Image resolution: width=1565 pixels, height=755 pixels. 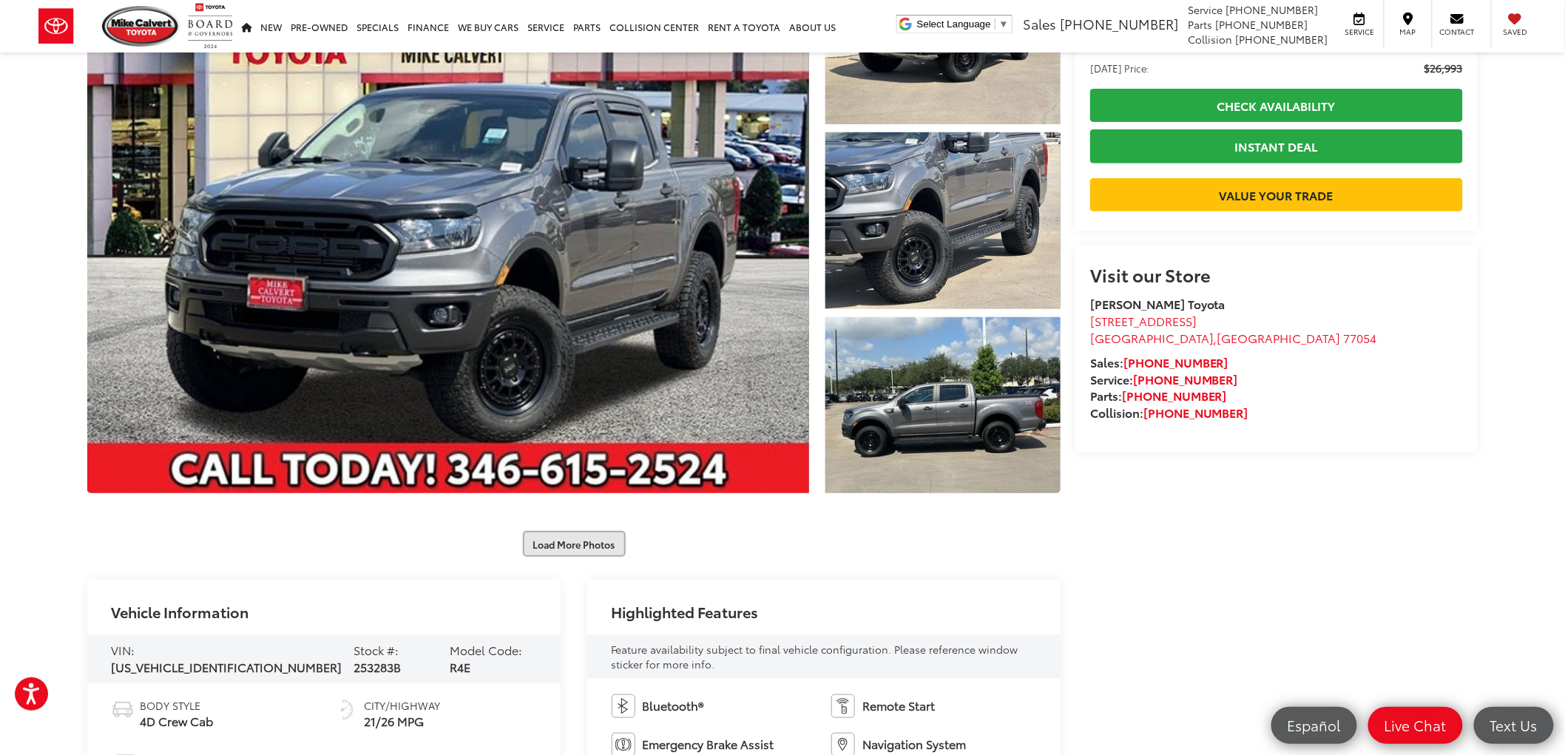 What do you see at coordinates (1409, 32) in the screenshot?
I see `span: Map` at bounding box center [1409, 32].